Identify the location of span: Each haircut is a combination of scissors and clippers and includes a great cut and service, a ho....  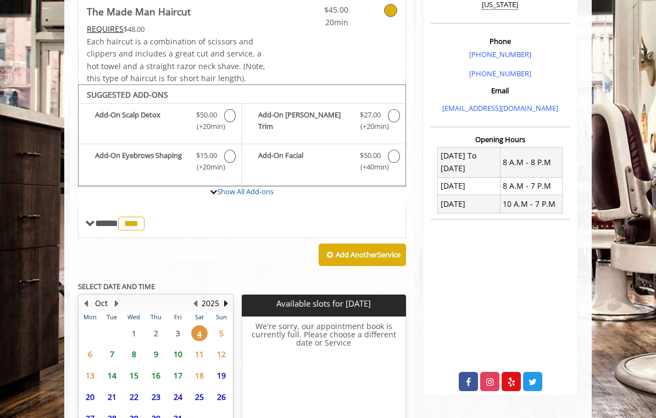
(176, 60).